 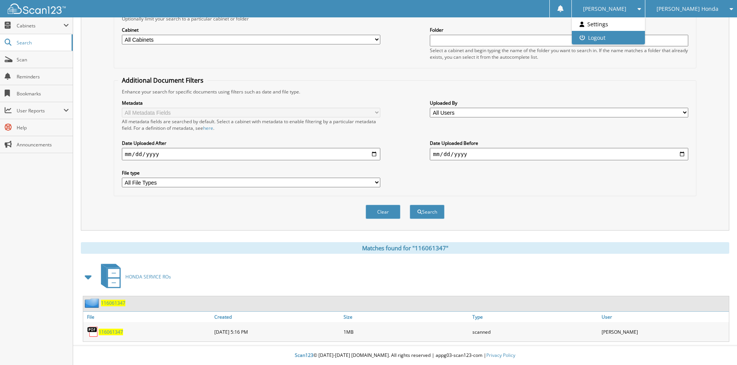 I want to click on button: Clear, so click(x=383, y=212).